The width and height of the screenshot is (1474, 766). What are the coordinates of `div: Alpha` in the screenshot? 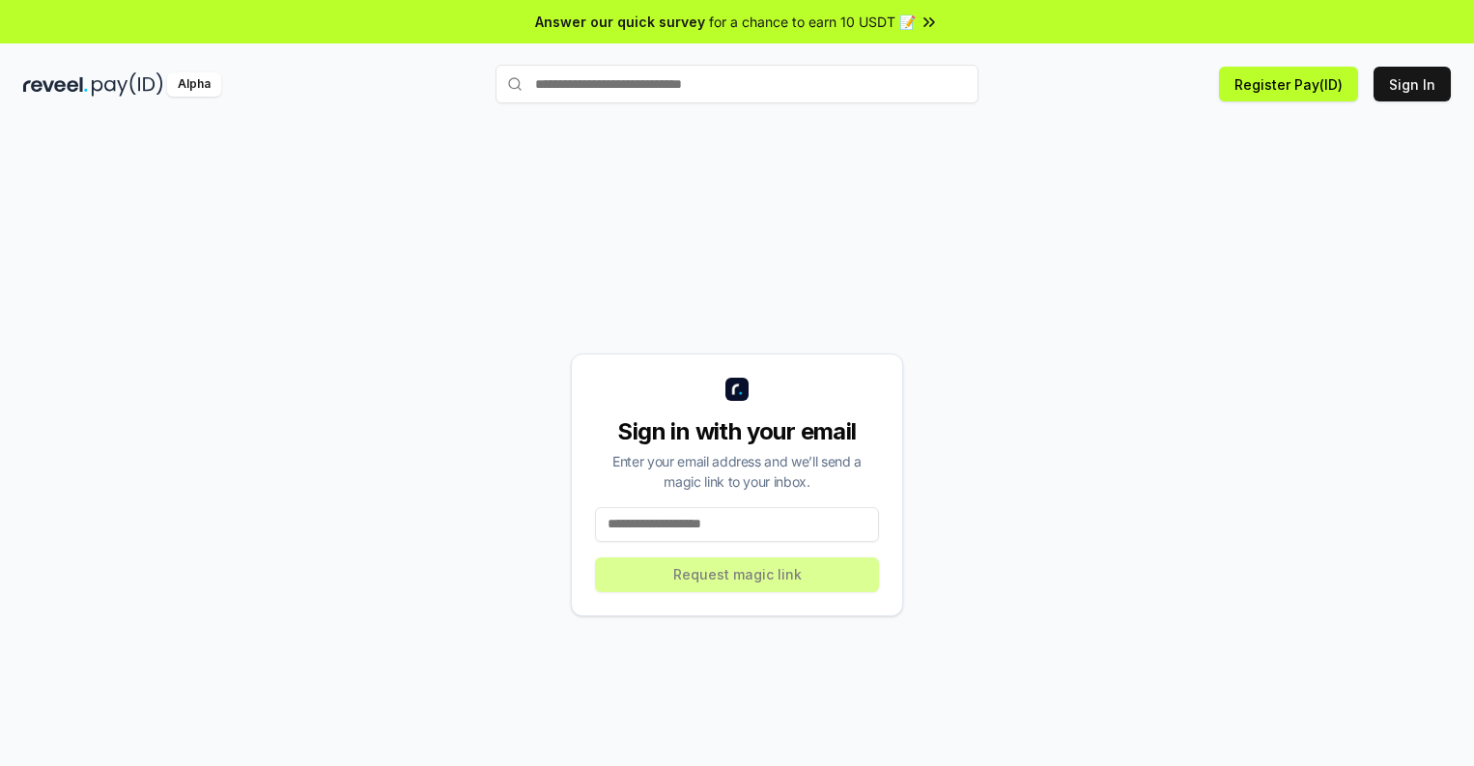 It's located at (194, 84).